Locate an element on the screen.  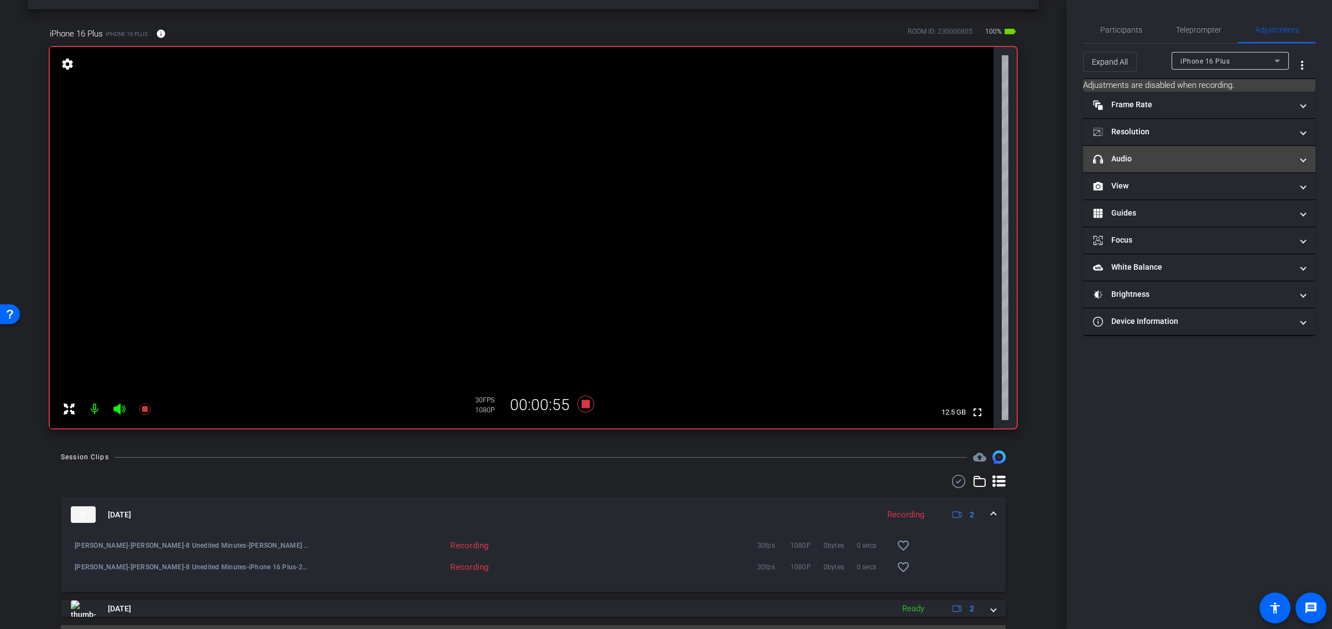
mat-icon: cloud_upload is located at coordinates (979, 457).